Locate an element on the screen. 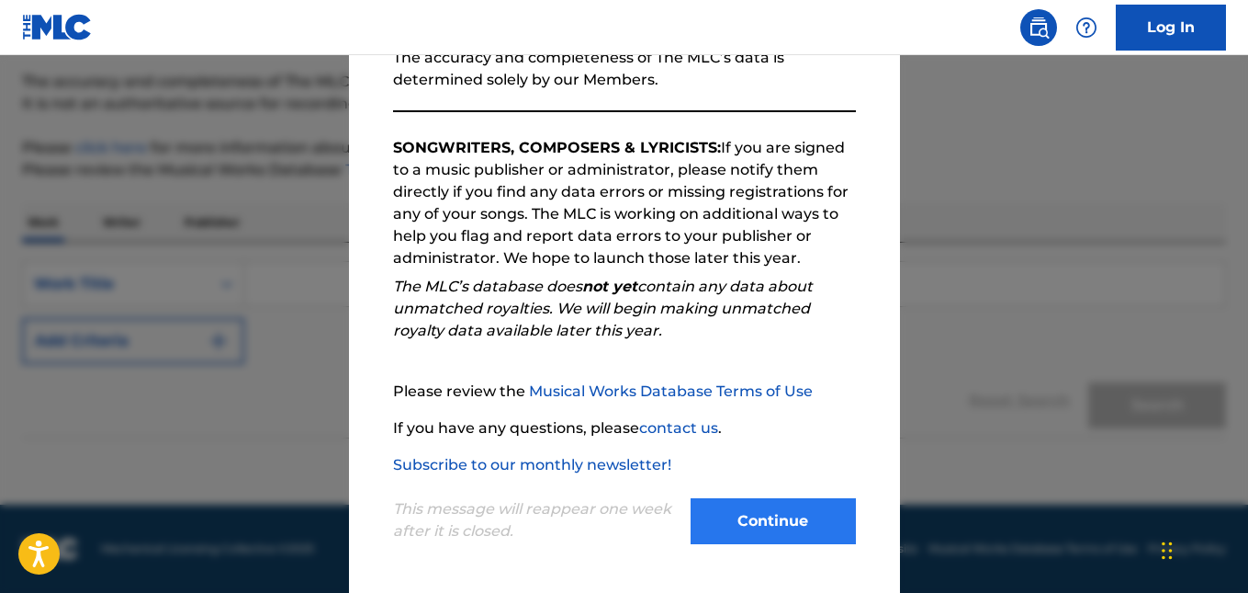  strong: SONGWRITERS, COMPOSERS & LYRICISTS: is located at coordinates (557, 147).